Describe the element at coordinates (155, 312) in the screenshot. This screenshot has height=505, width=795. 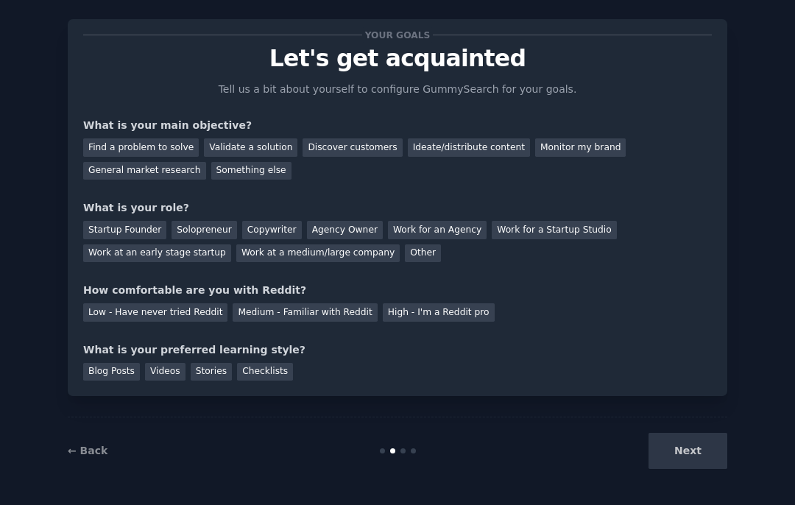
I see `div: Low - Have never tried Reddit` at that location.